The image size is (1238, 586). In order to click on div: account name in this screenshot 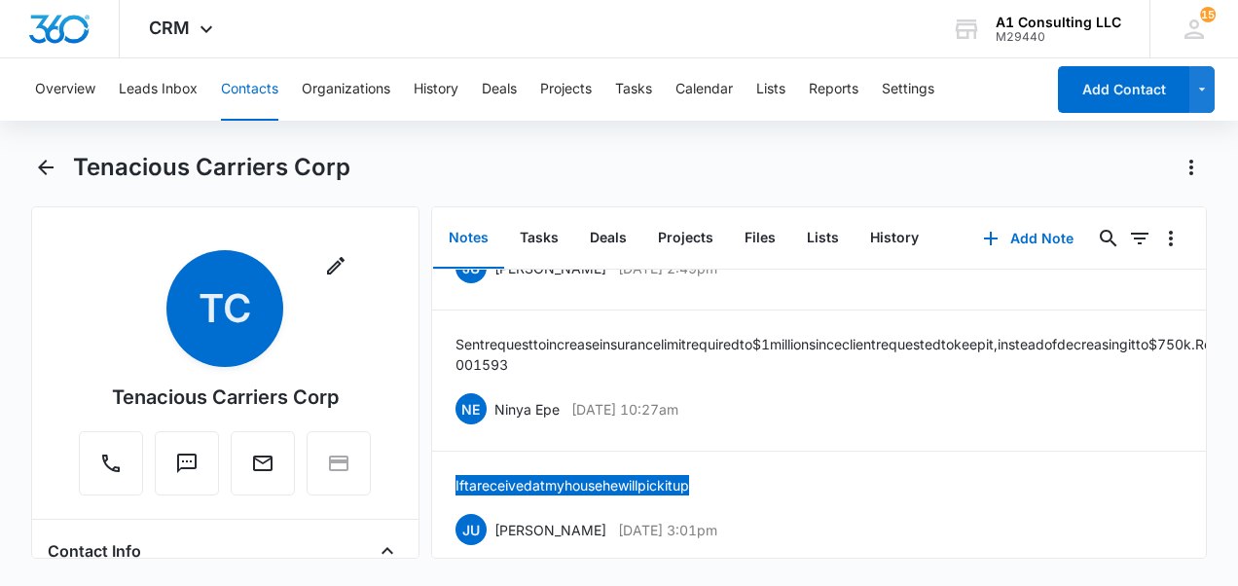, I will do `click(1058, 22)`.